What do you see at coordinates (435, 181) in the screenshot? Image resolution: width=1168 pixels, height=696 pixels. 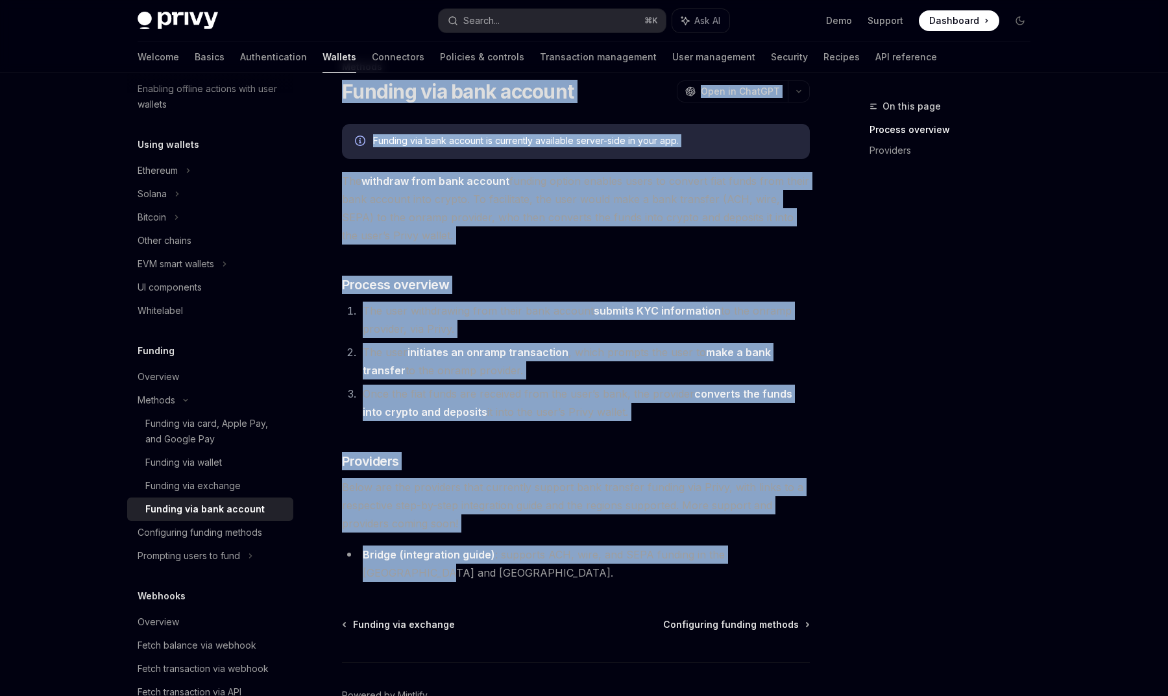 I see `strong: withdraw from bank account` at bounding box center [435, 181].